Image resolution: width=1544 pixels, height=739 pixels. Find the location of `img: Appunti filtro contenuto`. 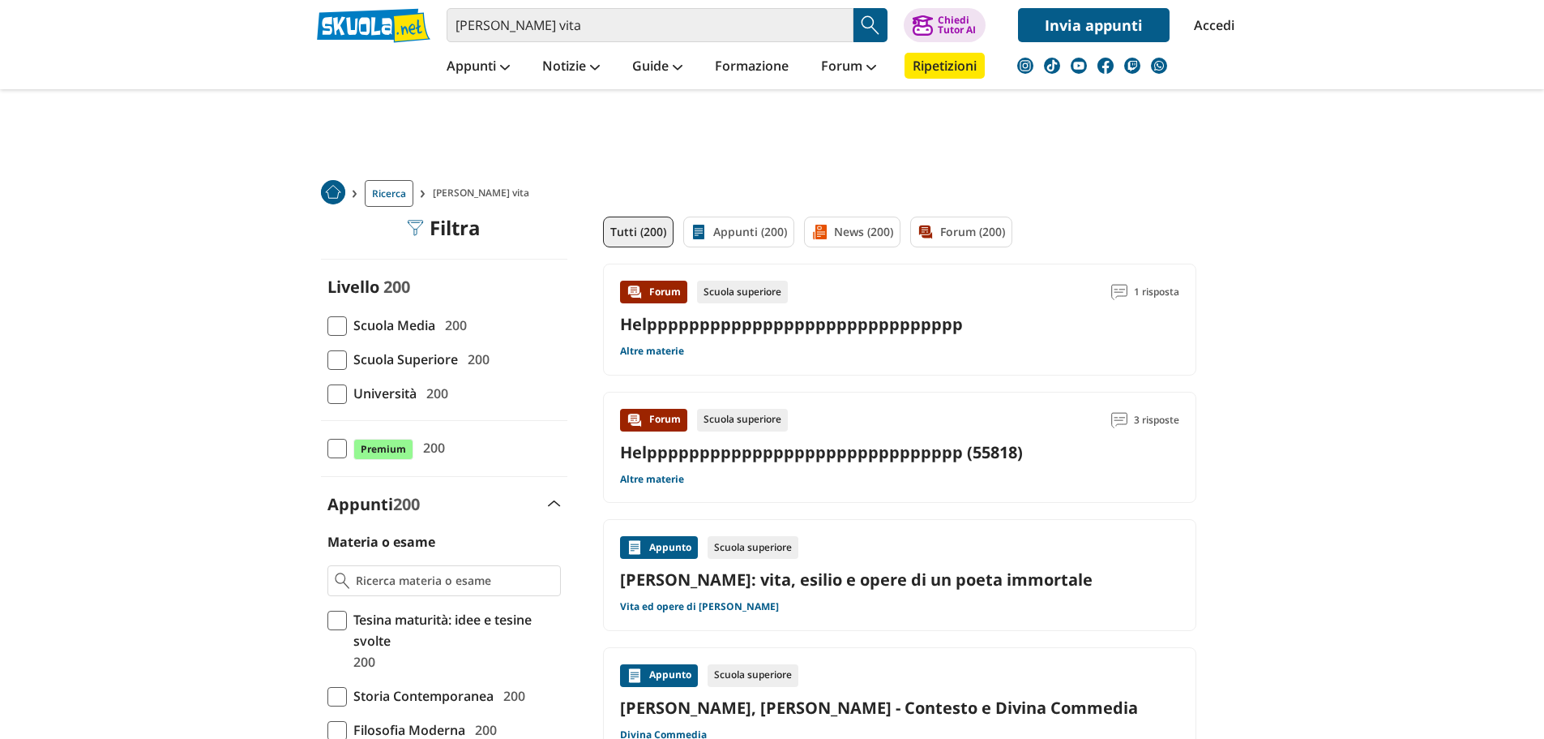

img: Appunti filtro contenuto is located at coordinates (699, 232).